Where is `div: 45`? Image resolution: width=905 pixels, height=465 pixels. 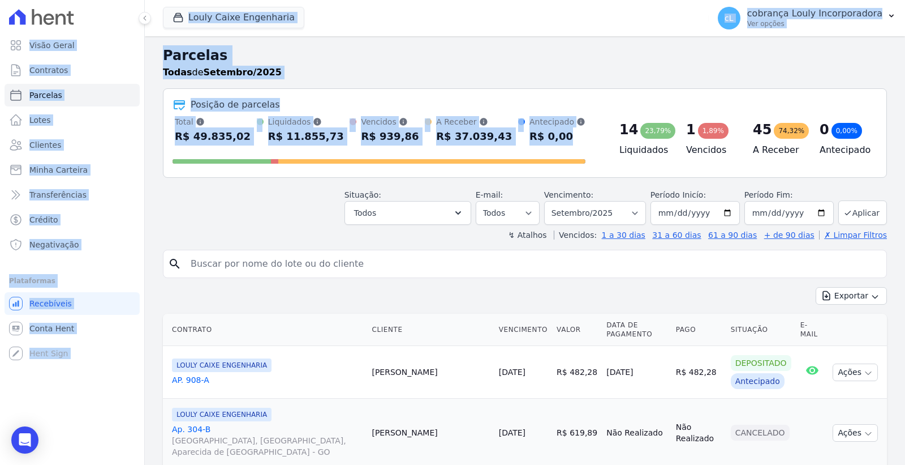
div: 45 is located at coordinates (762, 130).